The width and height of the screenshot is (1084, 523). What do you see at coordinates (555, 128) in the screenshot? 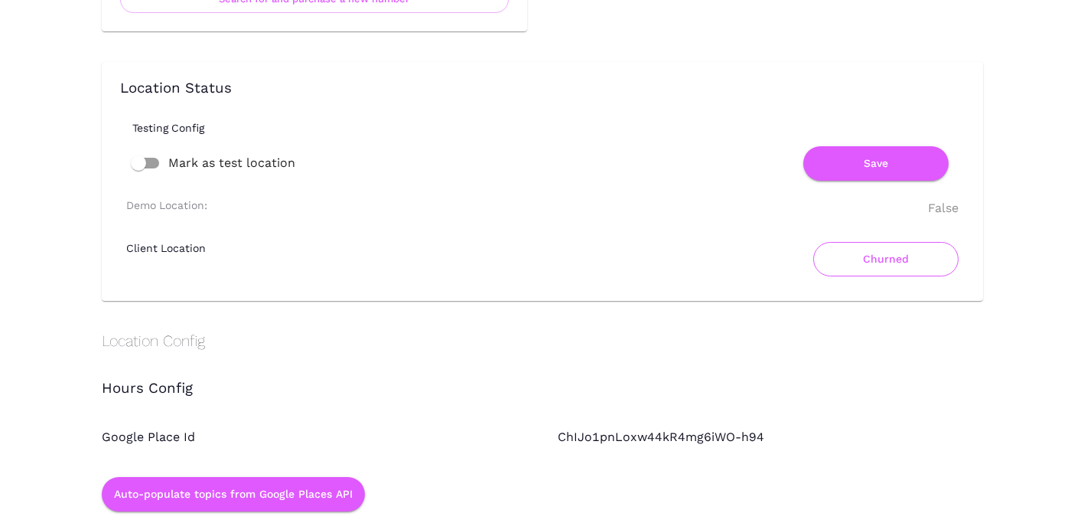
I see `h6: Testing Config` at bounding box center [555, 128].